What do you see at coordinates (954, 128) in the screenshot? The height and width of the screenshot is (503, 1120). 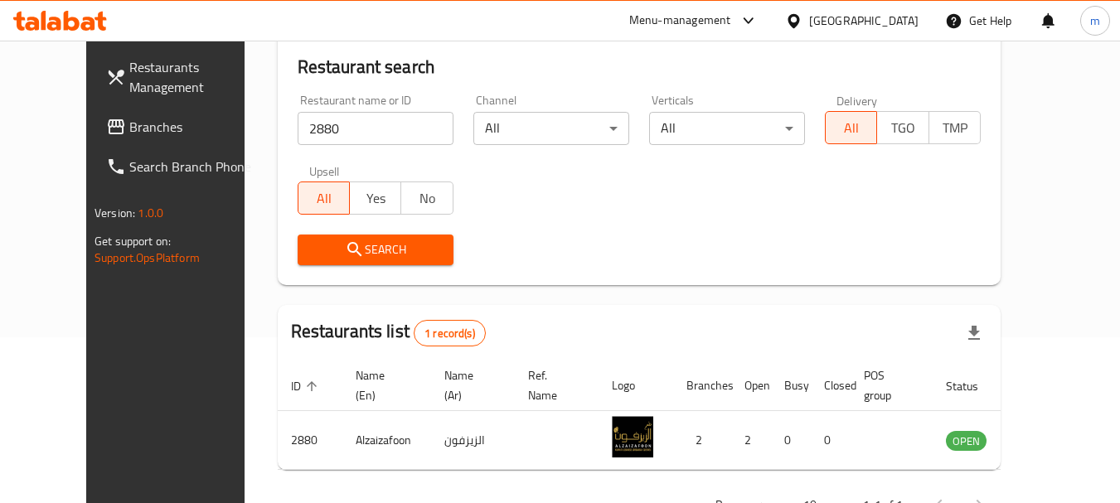 I see `button: TMP` at bounding box center [954, 128].